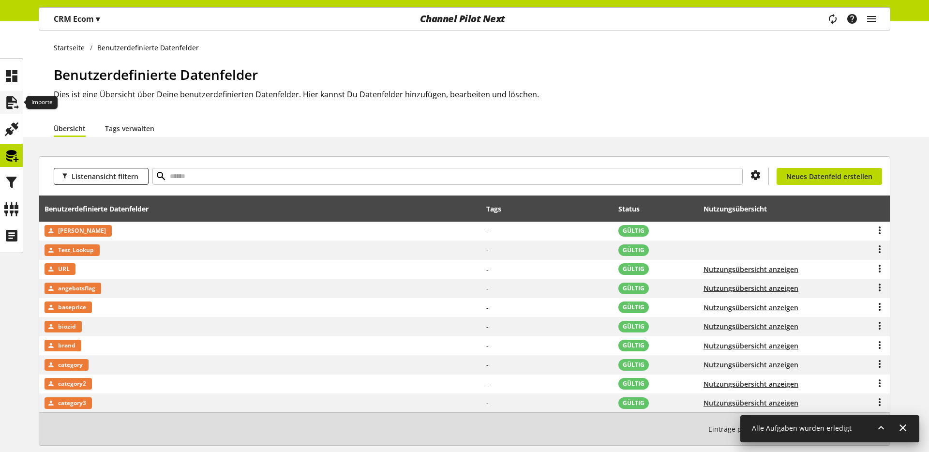 The height and width of the screenshot is (452, 929). I want to click on div: Status, so click(634, 209).